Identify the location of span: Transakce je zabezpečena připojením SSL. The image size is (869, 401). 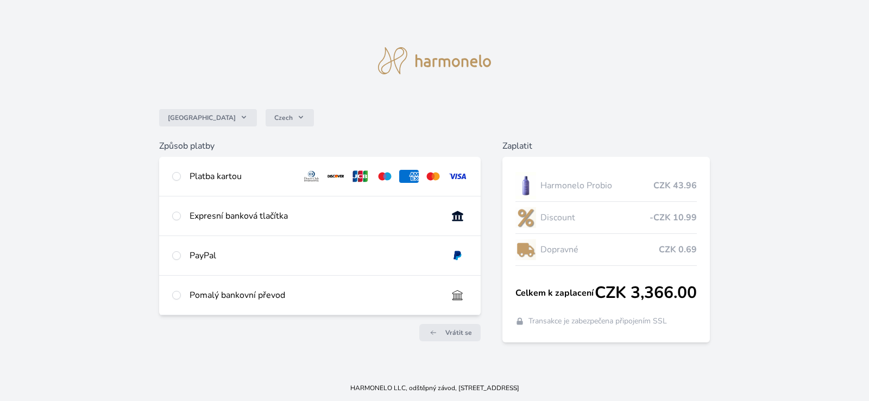
(597, 321).